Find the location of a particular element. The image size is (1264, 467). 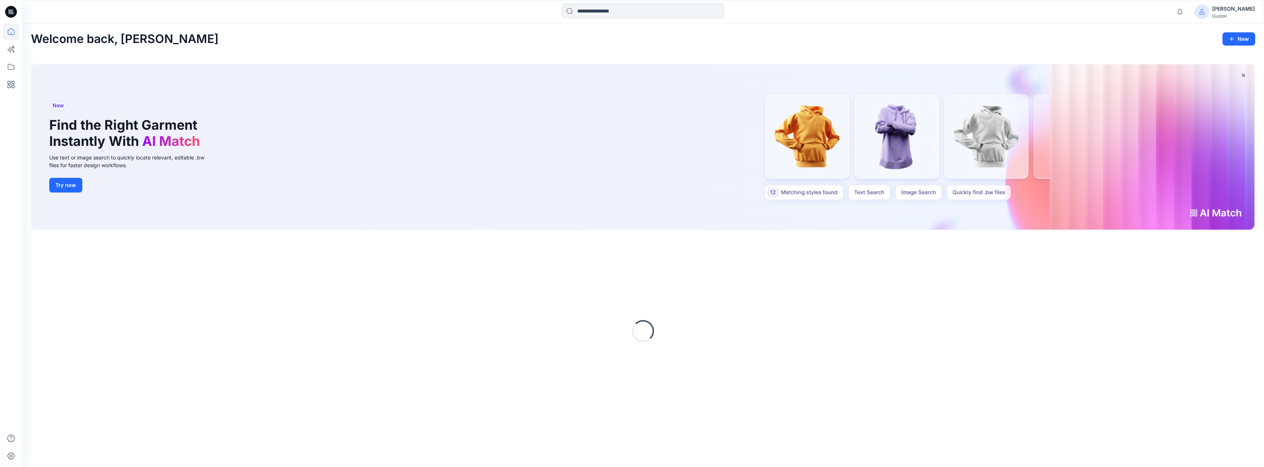

button: Try now is located at coordinates (66, 185).